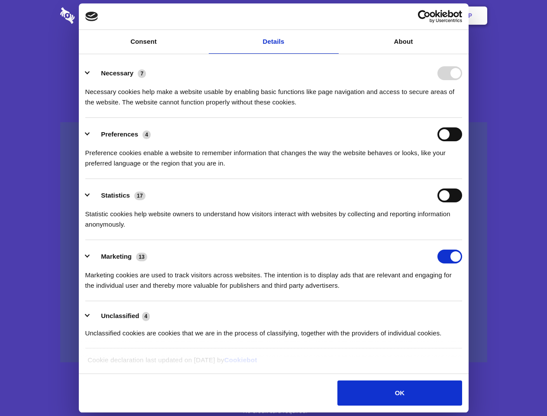 This screenshot has height=416, width=547. I want to click on button: Necessary (7), so click(118, 73).